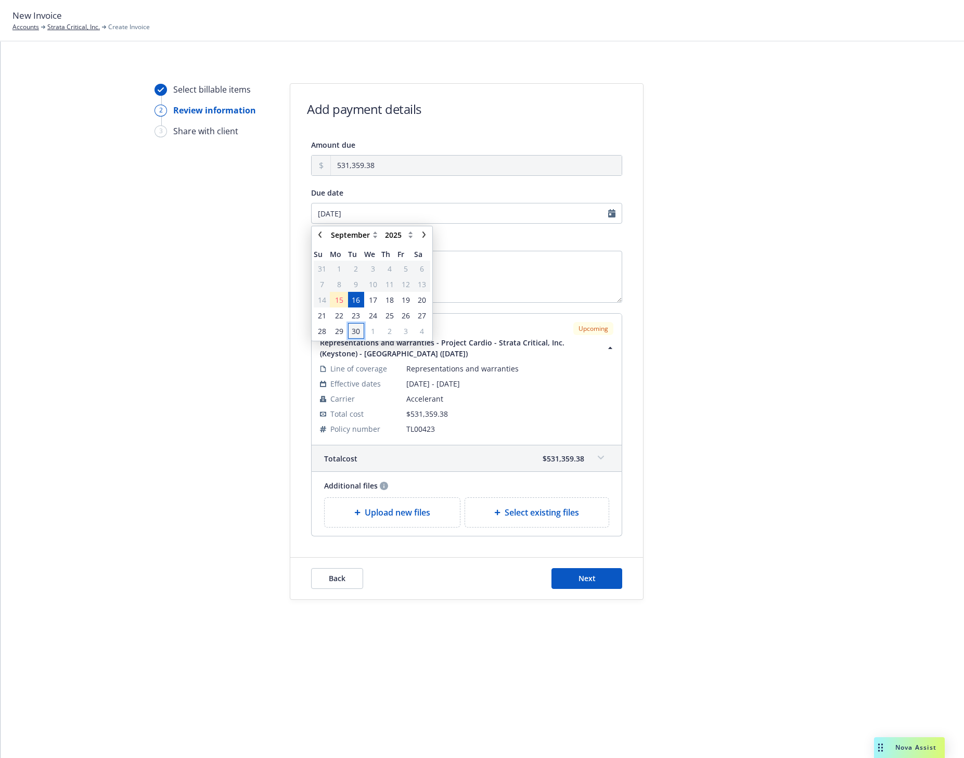 The width and height of the screenshot is (964, 758). I want to click on td: 30, so click(356, 331).